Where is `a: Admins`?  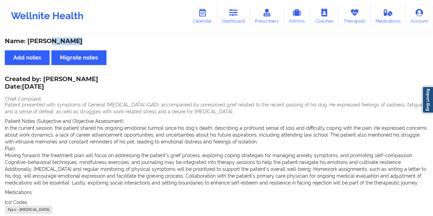 a: Admins is located at coordinates (297, 16).